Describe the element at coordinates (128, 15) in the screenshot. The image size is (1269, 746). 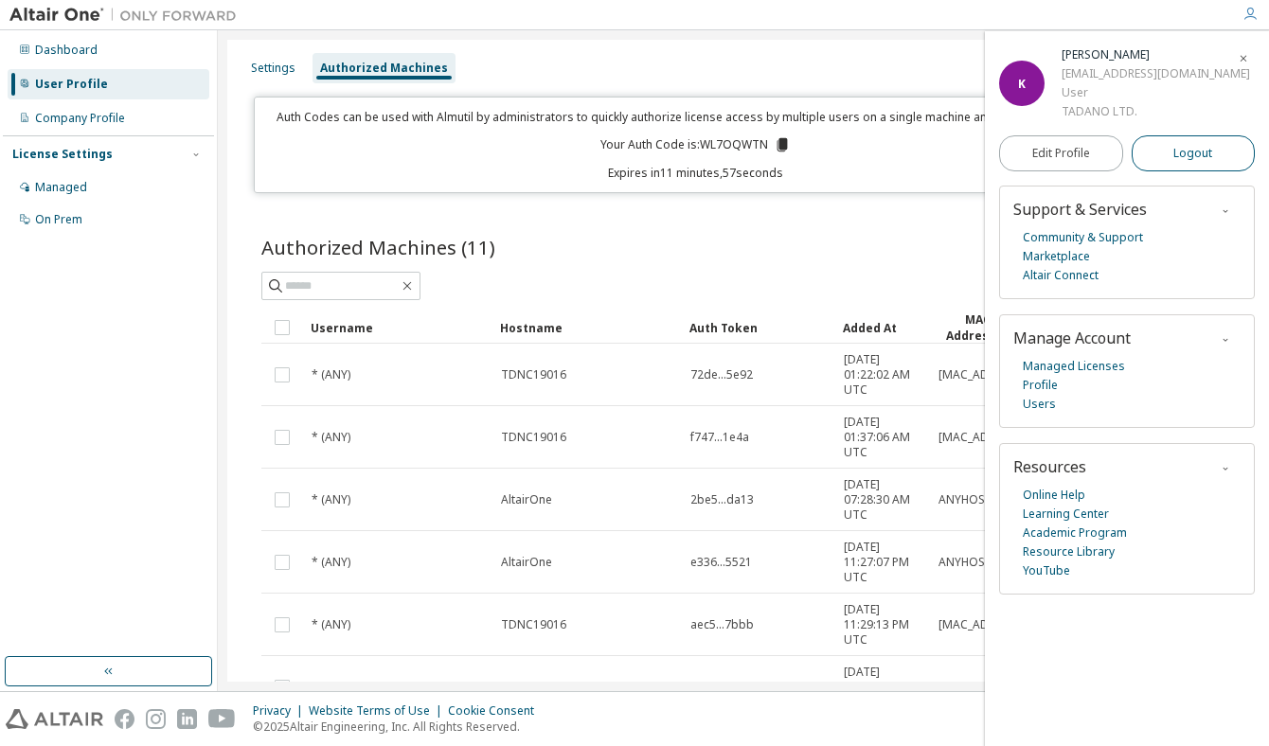
I see `img: Altair One` at that location.